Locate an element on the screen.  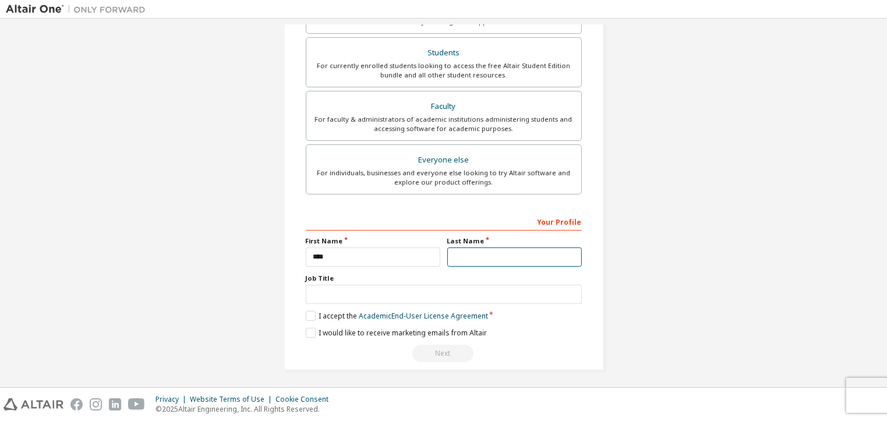
p: © 2025 Altair Engineering, Inc. All Rights Reserved. is located at coordinates (245, 409).